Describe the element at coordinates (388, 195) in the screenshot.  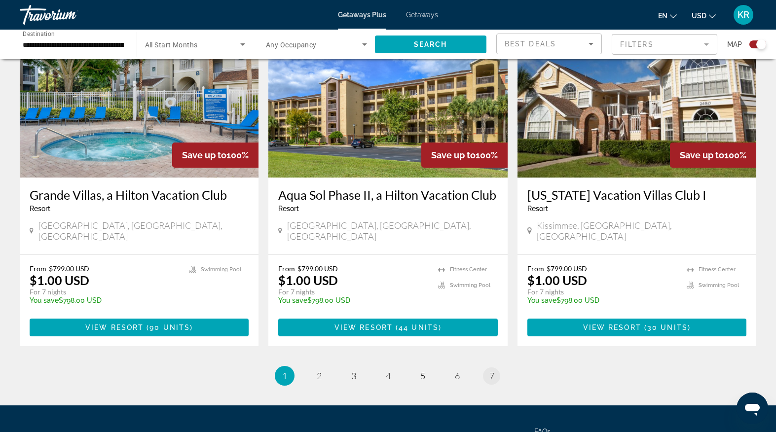
I see `a: Aqua Sol Phase II, a Hilton Vacation Club` at that location.